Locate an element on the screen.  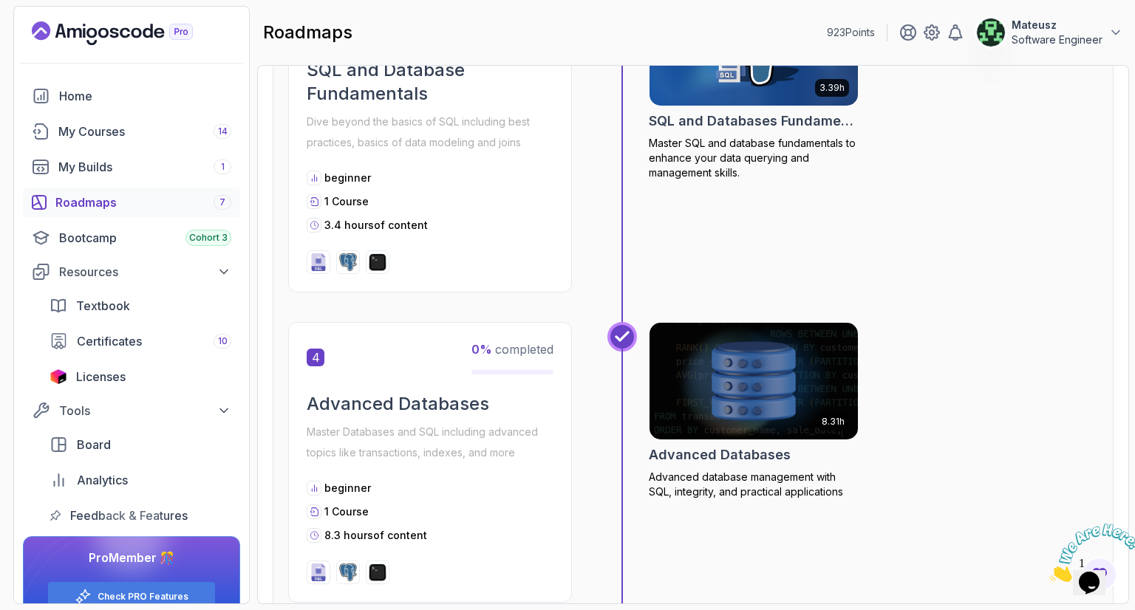
a: analytics is located at coordinates (140, 480).